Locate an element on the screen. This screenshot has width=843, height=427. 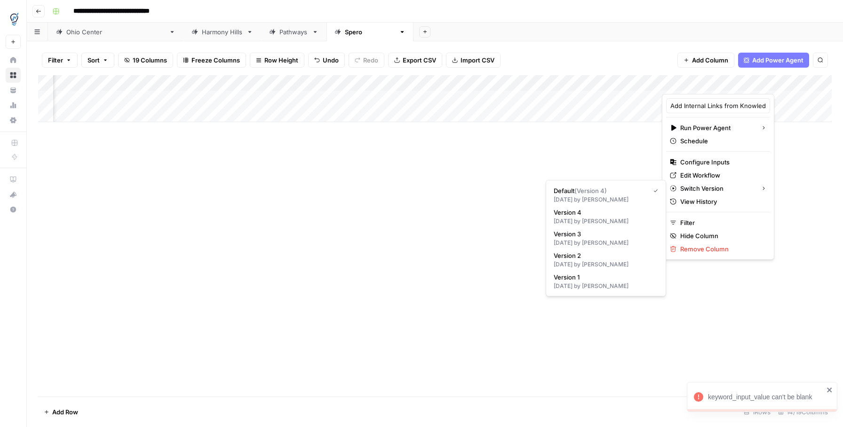
span: Version 3 is located at coordinates (604, 234).